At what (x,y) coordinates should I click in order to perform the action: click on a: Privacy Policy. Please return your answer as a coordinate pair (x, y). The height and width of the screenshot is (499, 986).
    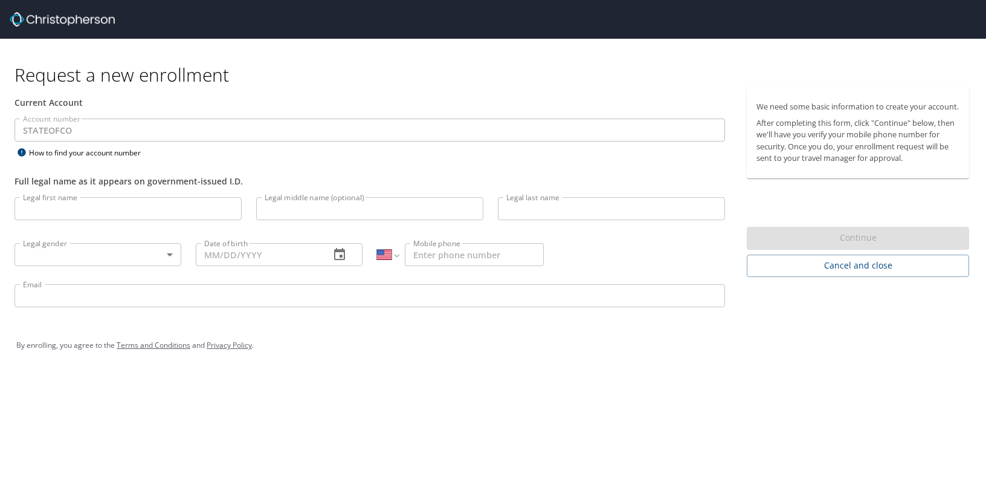
    Looking at the image, I should click on (229, 344).